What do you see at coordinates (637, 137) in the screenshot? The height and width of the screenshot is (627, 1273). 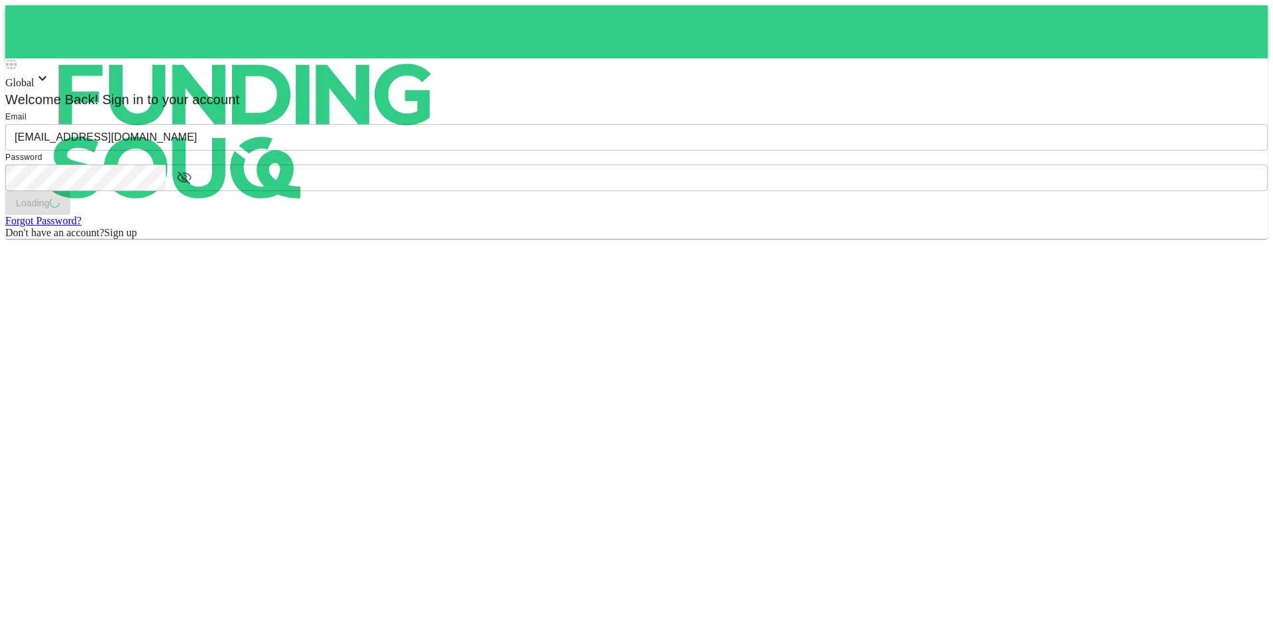 I see `div: email` at bounding box center [637, 137].